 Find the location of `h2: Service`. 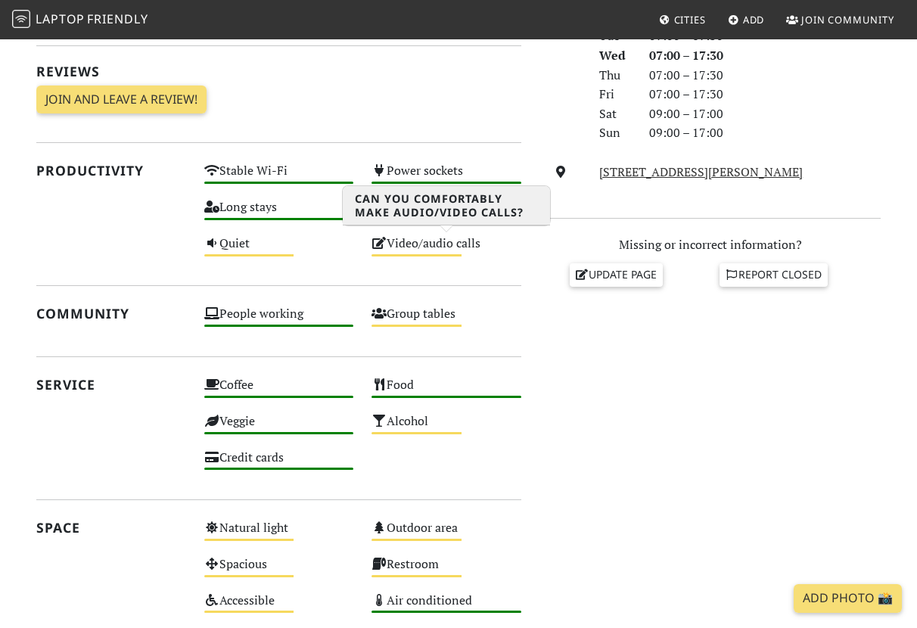

h2: Service is located at coordinates (111, 384).